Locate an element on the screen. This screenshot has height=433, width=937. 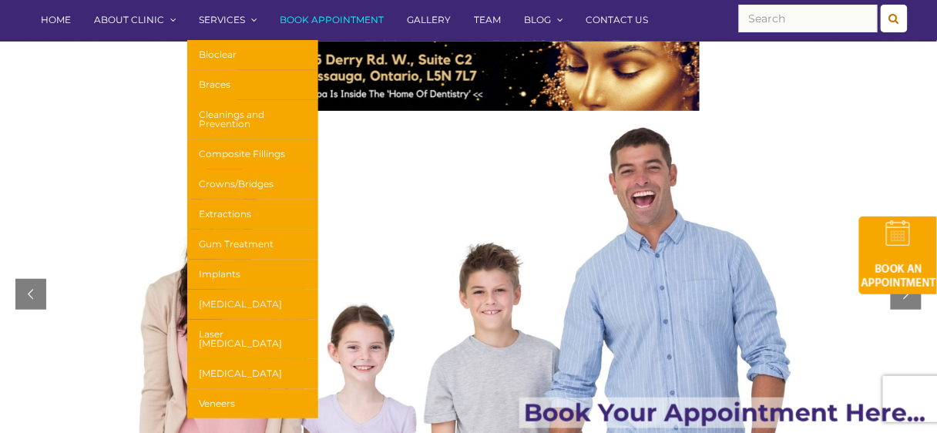
a: Crowns/Bridges is located at coordinates (253, 184).